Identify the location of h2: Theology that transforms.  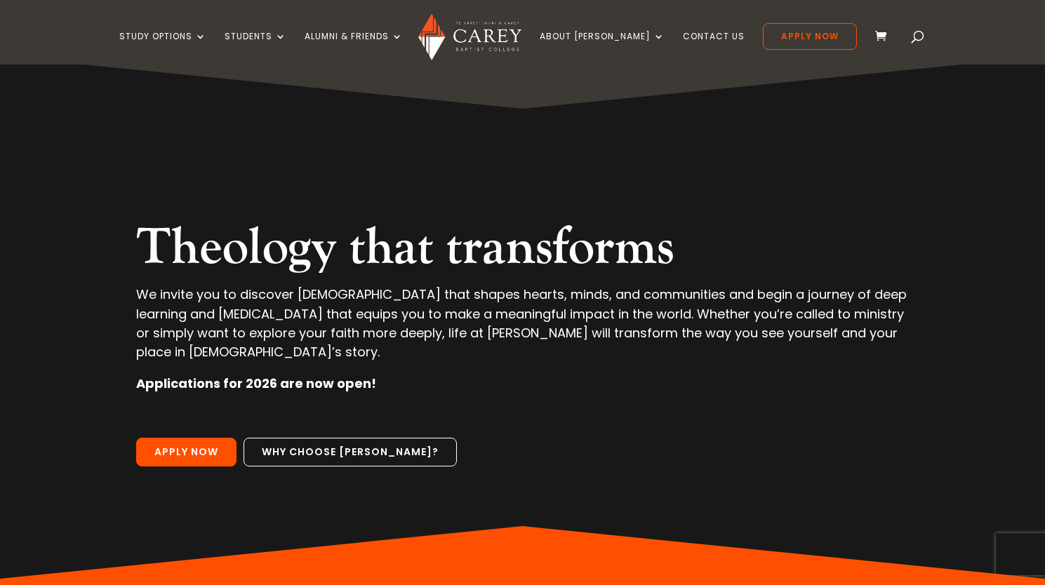
(522, 251).